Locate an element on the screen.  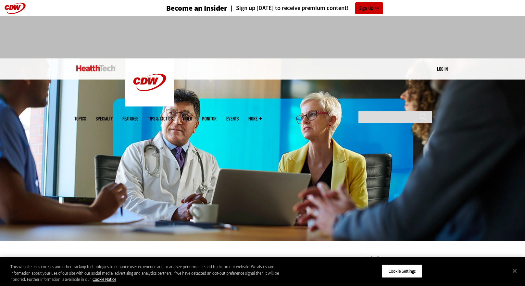
div: User menu is located at coordinates (442, 69).